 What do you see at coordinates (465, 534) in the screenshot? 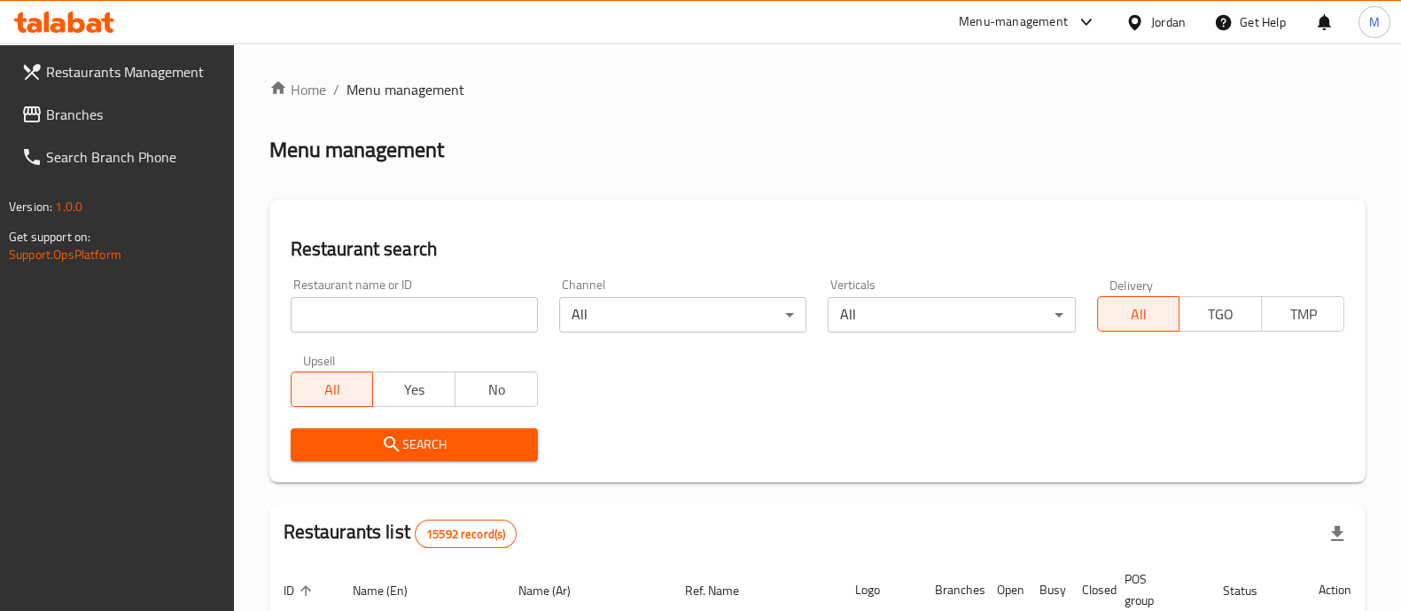
I see `div: Total records count` at bounding box center [465, 534].